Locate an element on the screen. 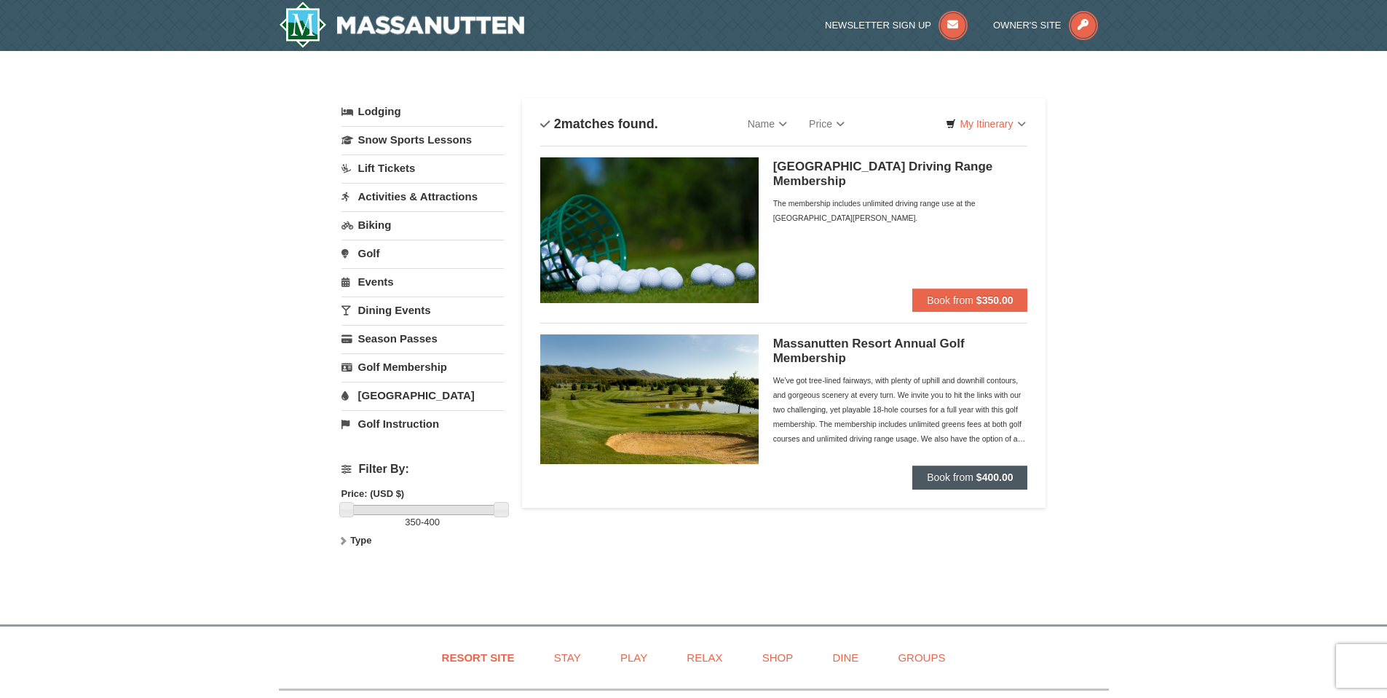  a: Lodging is located at coordinates (422, 111).